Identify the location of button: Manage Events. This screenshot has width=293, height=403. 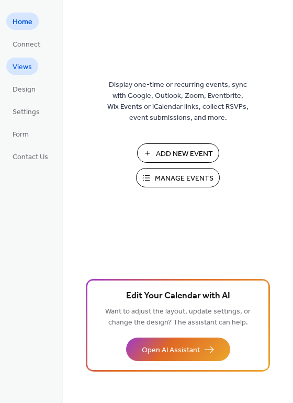
(178, 177).